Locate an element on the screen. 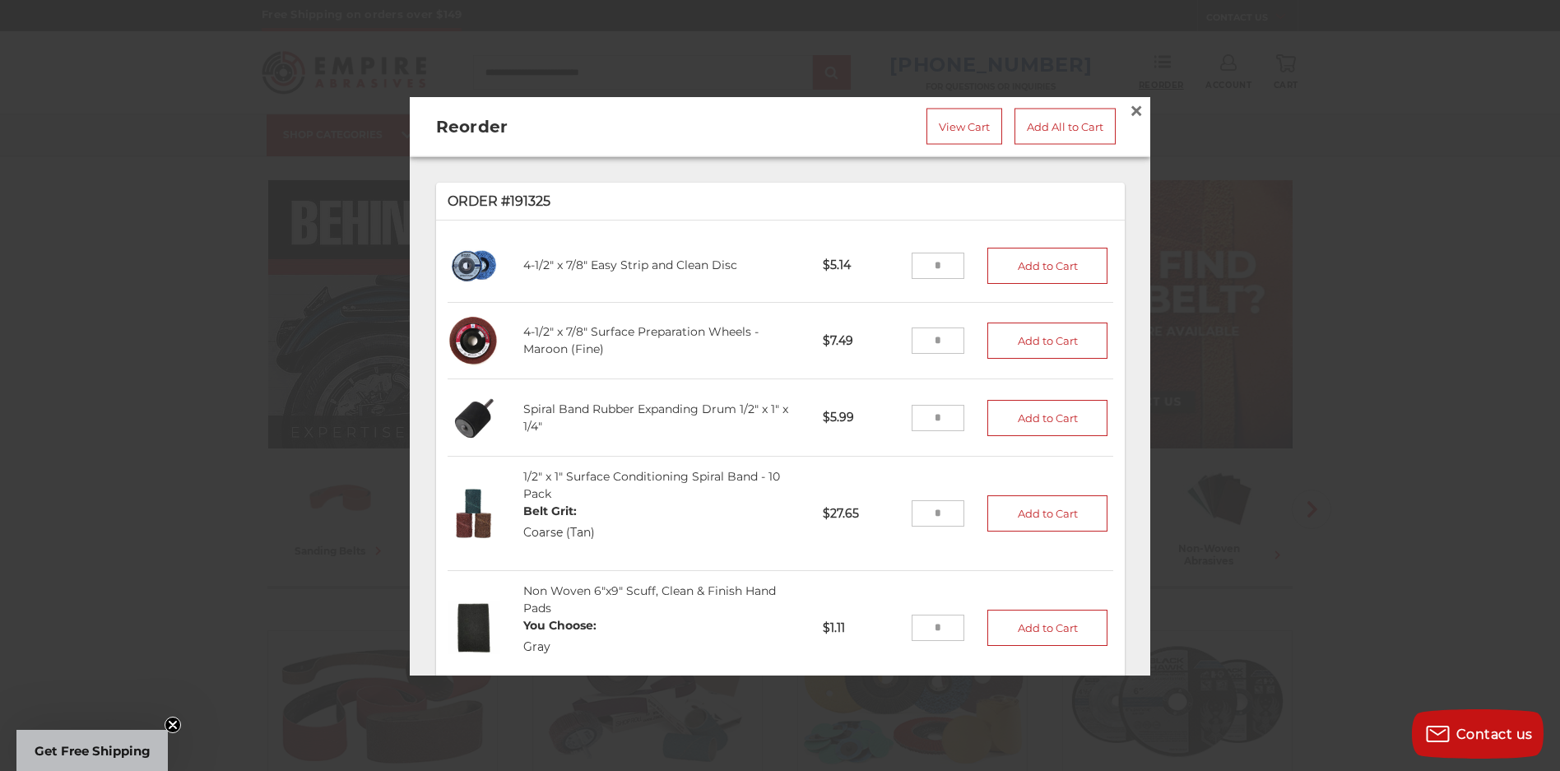  img: 1/2 is located at coordinates (474, 512).